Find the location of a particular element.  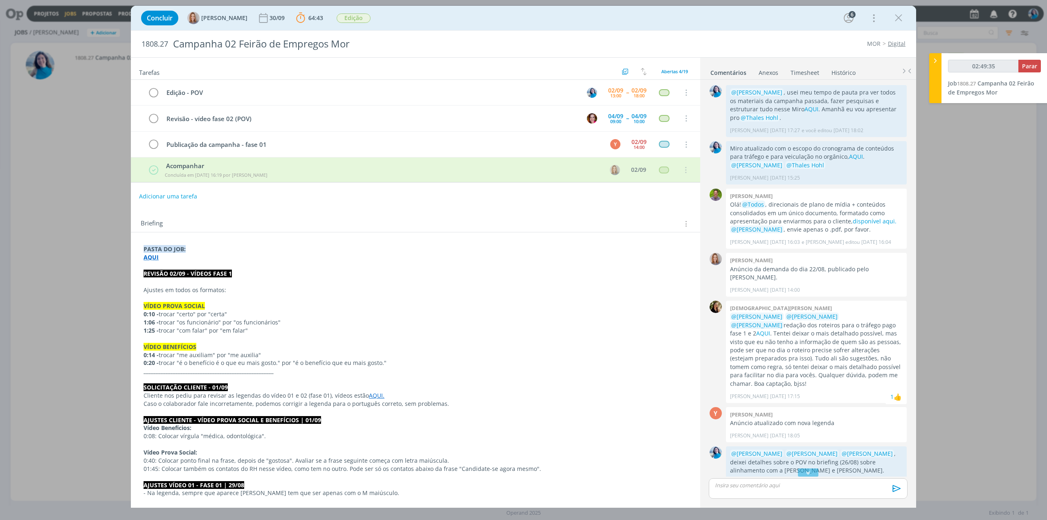

p: , usei meu tempo de pauta pra ver todos os materiais da campanha passada, fazer pesquisas e estru... is located at coordinates (816, 105).